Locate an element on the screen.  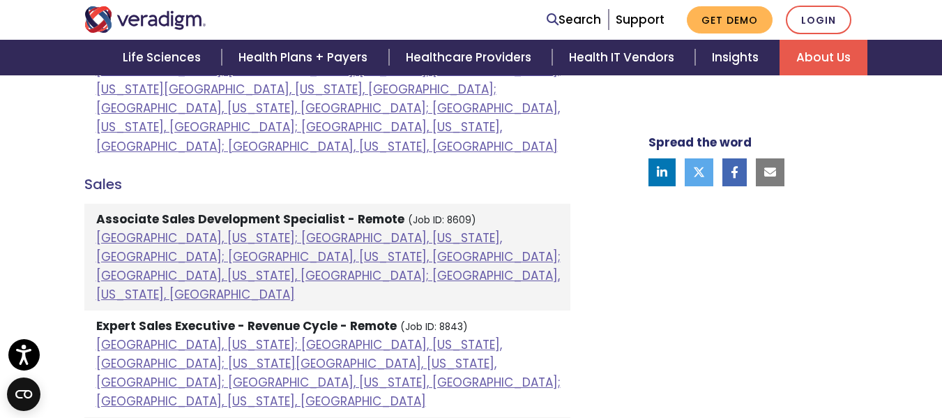
a: Healthcare Providers is located at coordinates (471, 57).